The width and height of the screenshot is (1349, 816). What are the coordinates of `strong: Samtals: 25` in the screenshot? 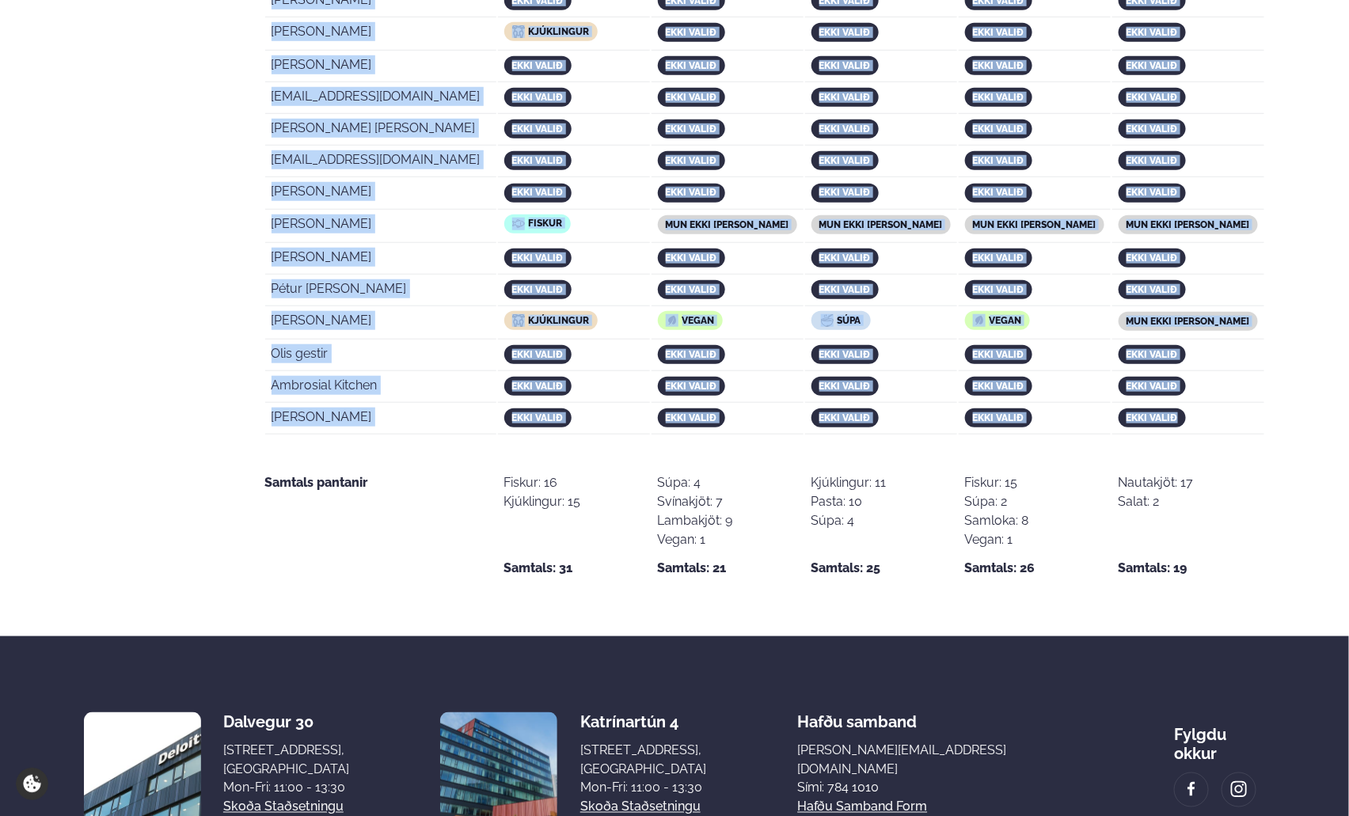 It's located at (846, 568).